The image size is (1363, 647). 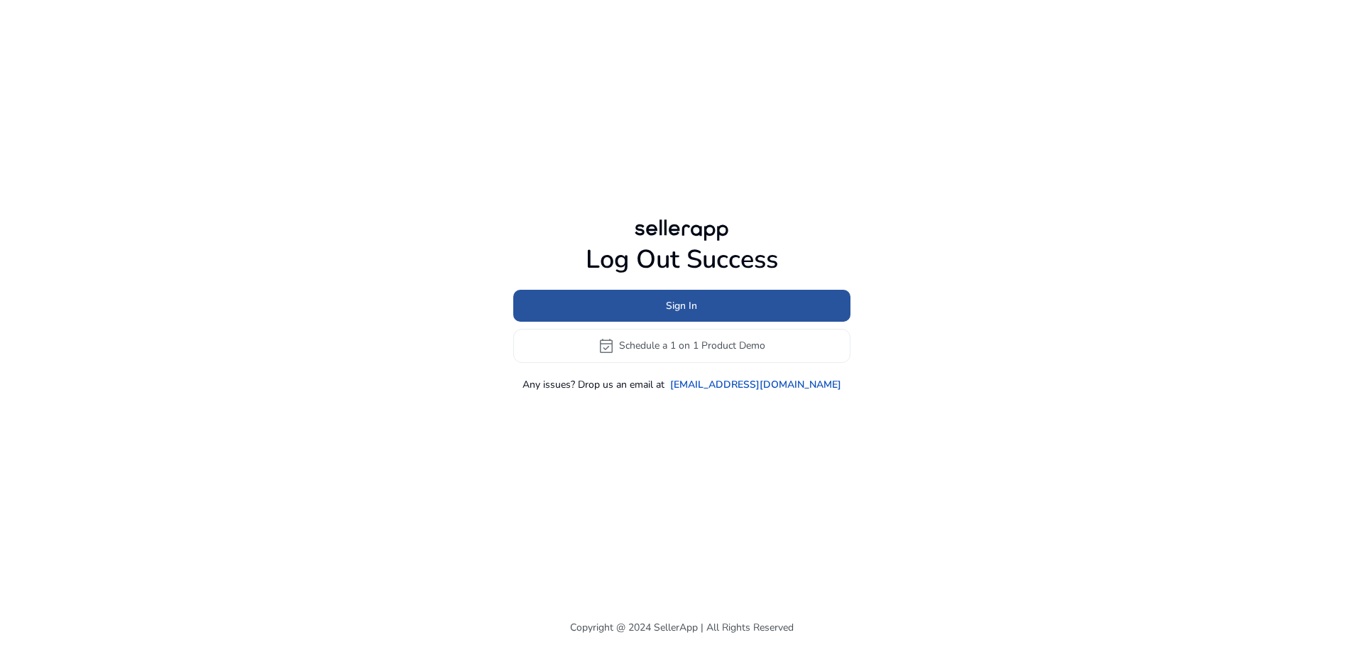 I want to click on span: event_available, so click(x=606, y=346).